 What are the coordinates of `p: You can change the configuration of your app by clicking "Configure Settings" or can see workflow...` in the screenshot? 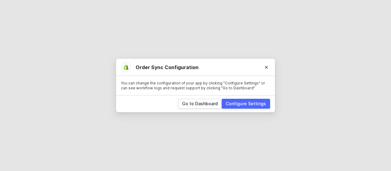 It's located at (195, 85).